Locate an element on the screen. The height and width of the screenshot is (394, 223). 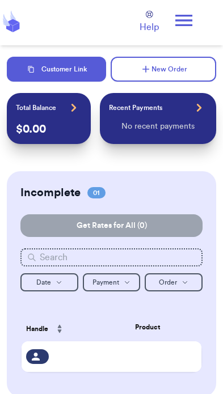
p: Recent Payments is located at coordinates (135, 108).